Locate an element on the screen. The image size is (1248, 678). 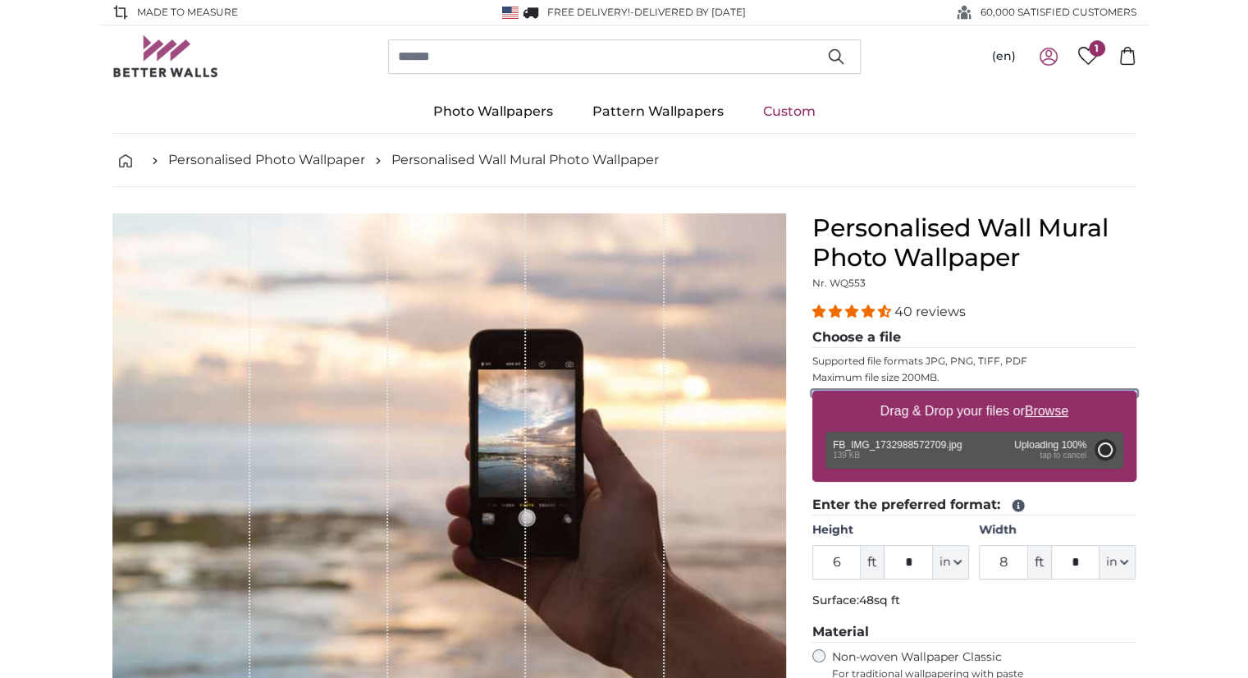
a: Pattern Wallpapers is located at coordinates (658, 112).